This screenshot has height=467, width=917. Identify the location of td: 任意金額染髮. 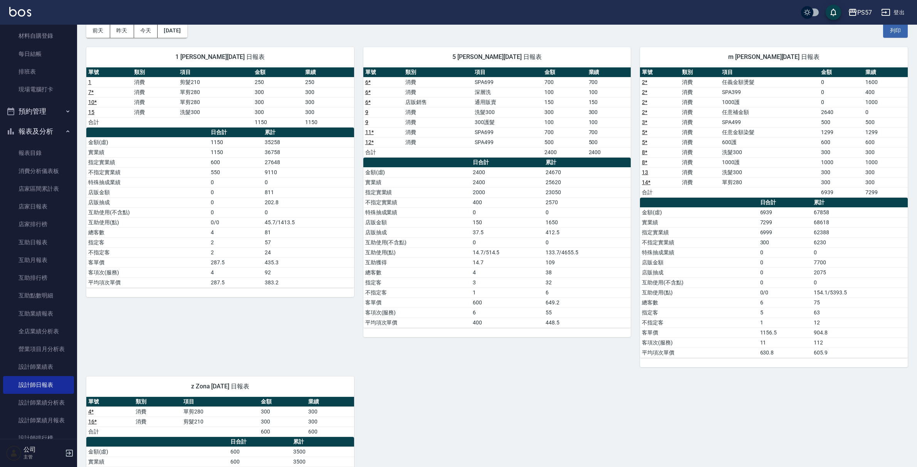
(770, 132).